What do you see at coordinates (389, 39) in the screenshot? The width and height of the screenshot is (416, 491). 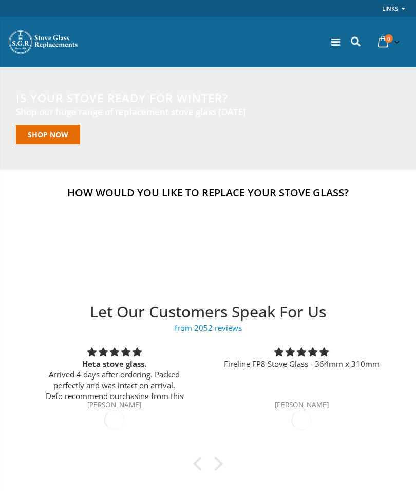 I see `span: 0` at bounding box center [389, 39].